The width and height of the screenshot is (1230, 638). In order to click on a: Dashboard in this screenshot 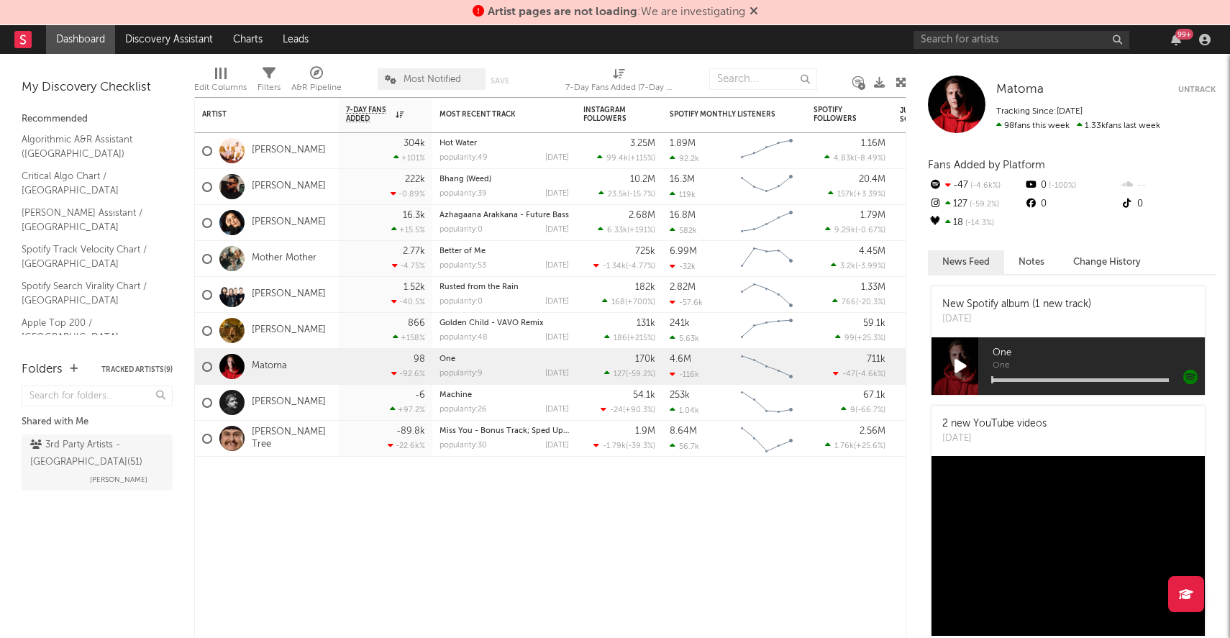, I will do `click(81, 40)`.